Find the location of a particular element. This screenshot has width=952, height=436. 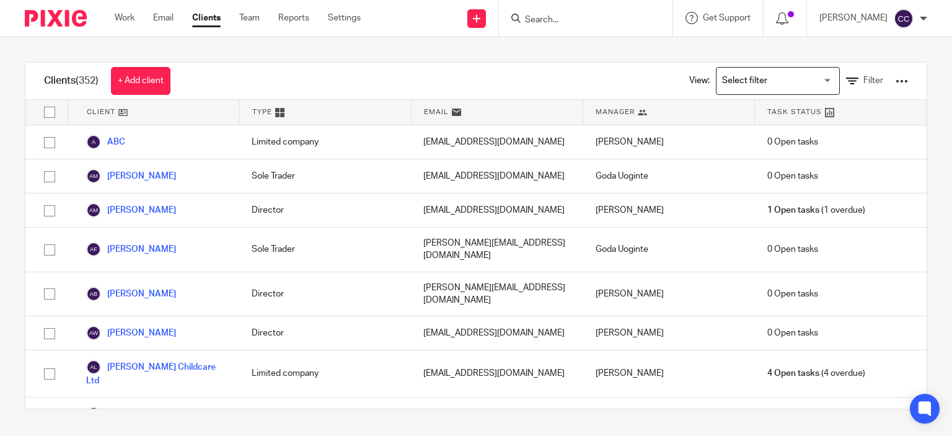

span: 4 Open tasks is located at coordinates (793, 373).